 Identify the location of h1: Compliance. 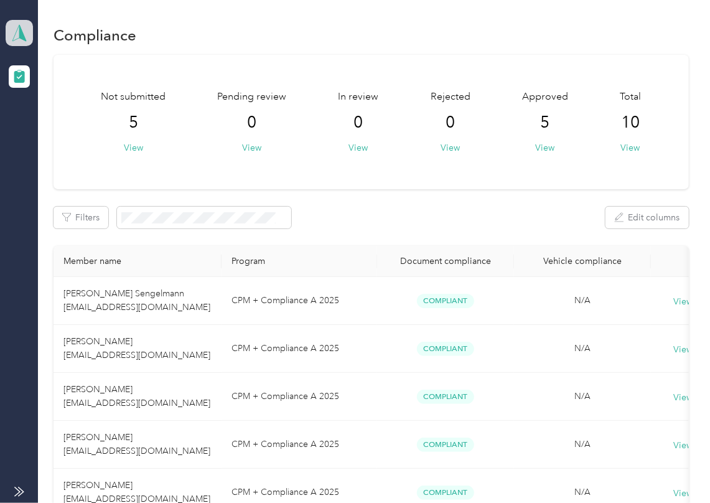
(95, 35).